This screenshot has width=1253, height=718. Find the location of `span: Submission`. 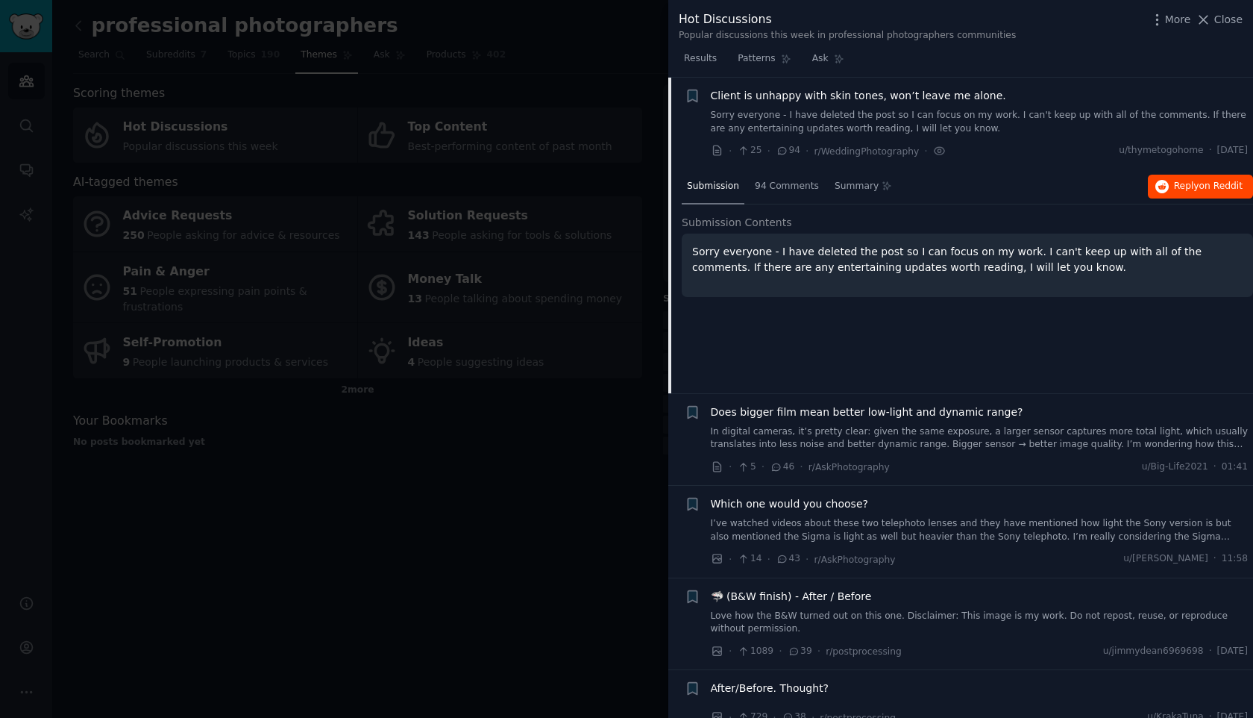

span: Submission is located at coordinates (713, 187).